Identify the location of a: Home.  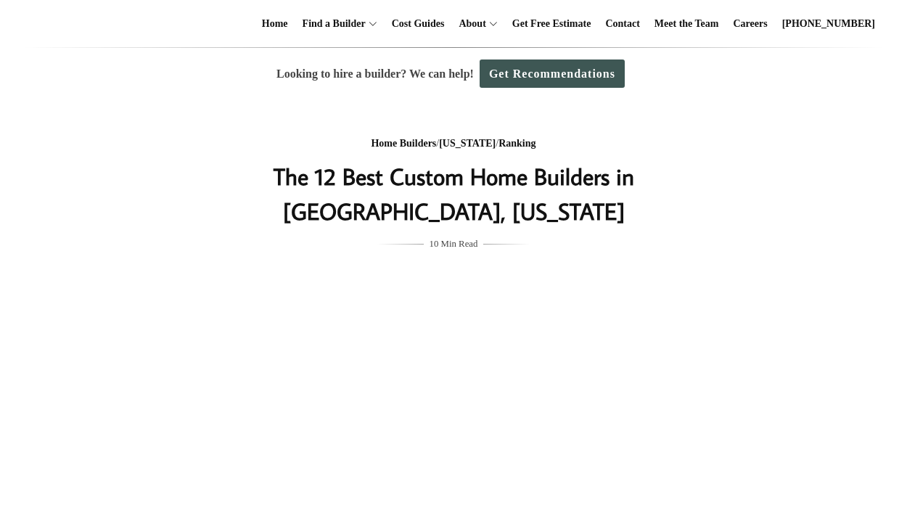
(275, 24).